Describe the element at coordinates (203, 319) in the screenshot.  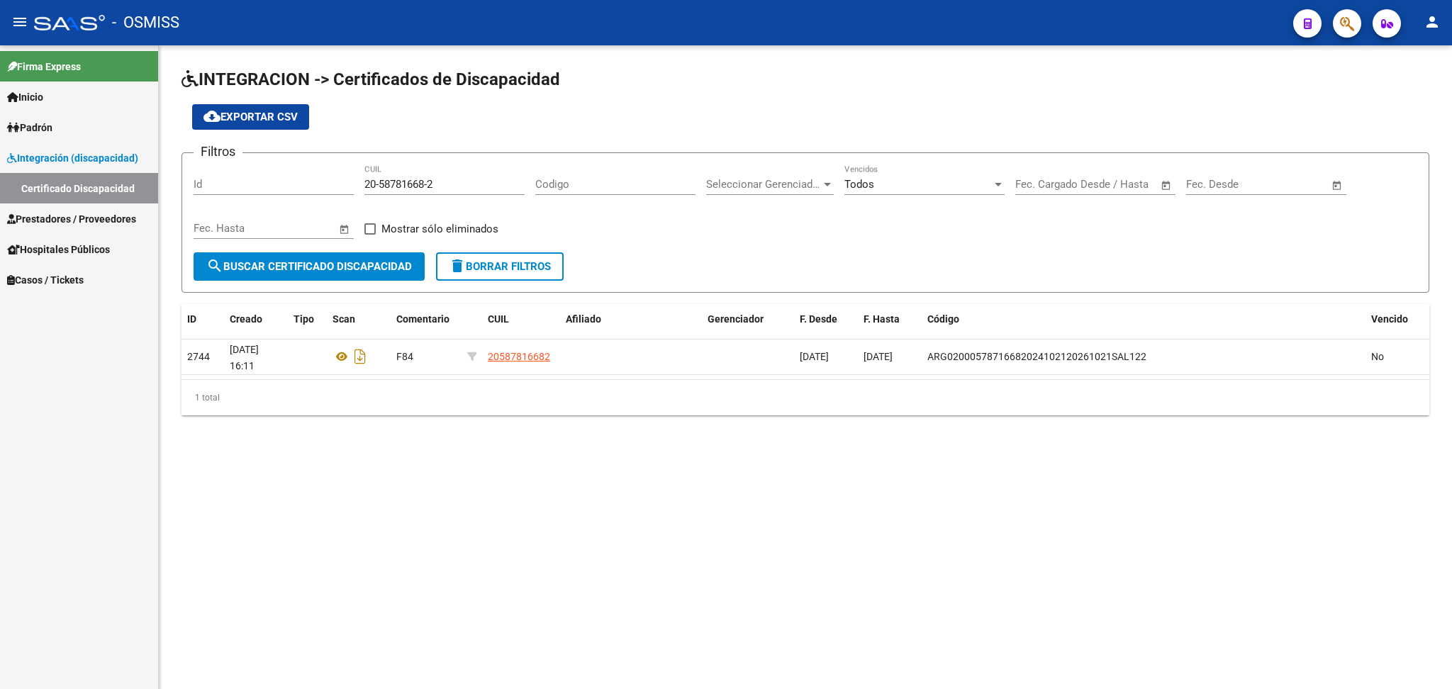
I see `datatable-header-cell: ID` at that location.